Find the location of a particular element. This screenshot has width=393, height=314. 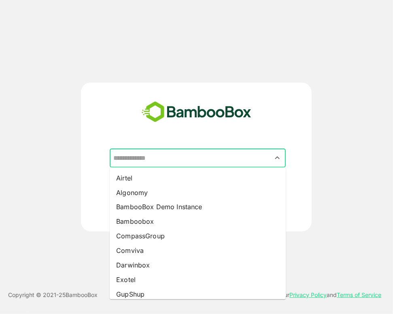

a: Terms of Service is located at coordinates (359, 294).